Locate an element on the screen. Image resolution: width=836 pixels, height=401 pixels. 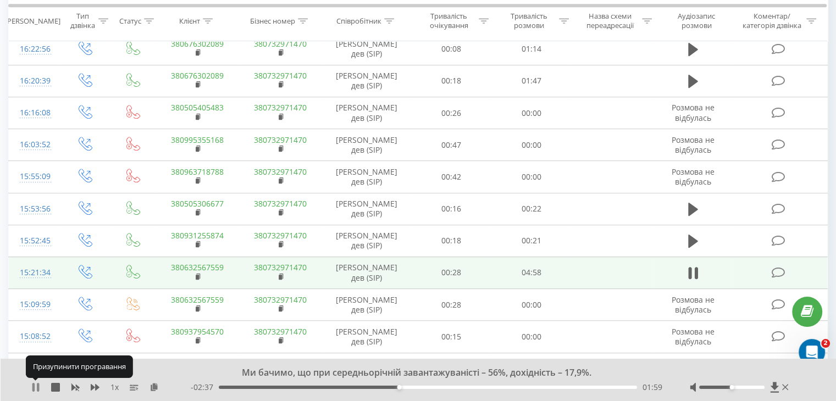
a: 380505306677 is located at coordinates (197, 203).